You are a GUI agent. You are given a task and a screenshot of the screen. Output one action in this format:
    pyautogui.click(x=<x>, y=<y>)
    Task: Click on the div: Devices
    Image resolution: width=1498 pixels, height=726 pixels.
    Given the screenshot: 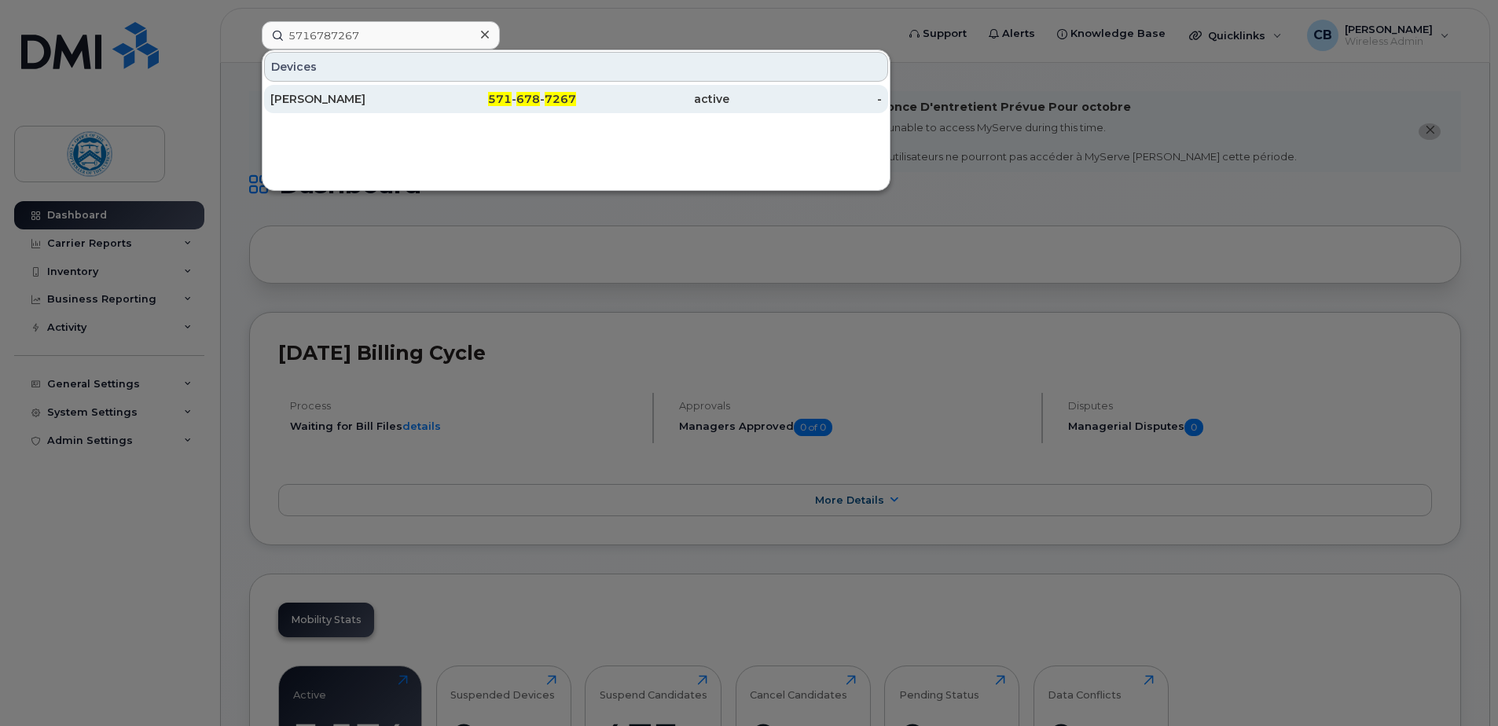 What is the action you would take?
    pyautogui.click(x=576, y=67)
    